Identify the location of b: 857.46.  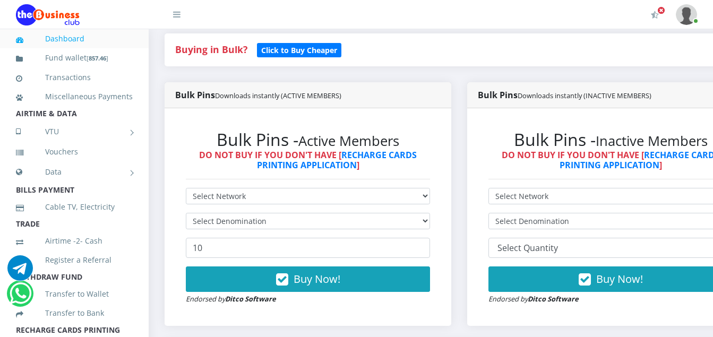
(97, 58).